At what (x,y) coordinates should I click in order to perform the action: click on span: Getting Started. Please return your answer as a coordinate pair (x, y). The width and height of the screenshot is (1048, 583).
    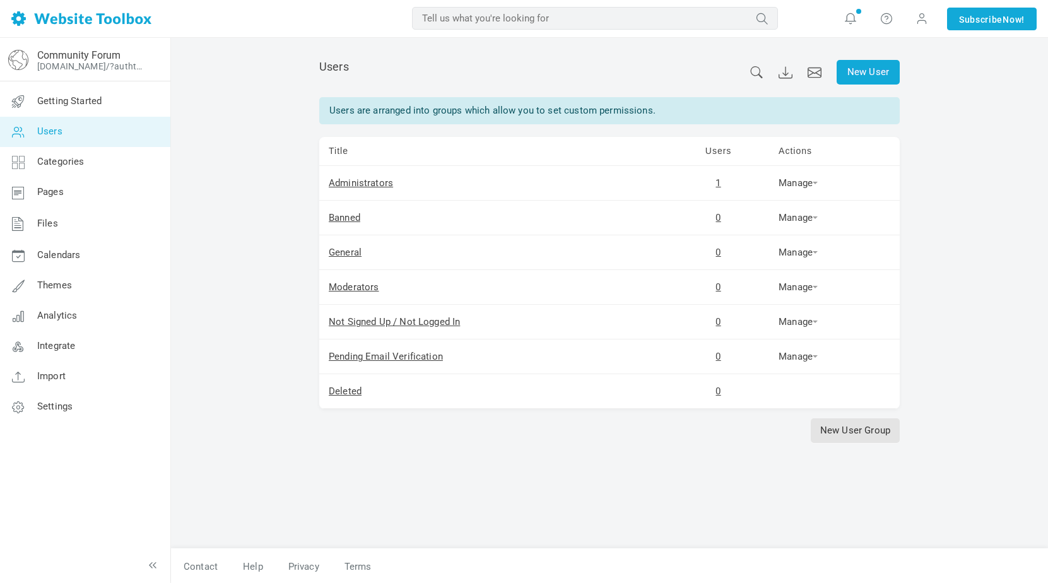
    Looking at the image, I should click on (69, 101).